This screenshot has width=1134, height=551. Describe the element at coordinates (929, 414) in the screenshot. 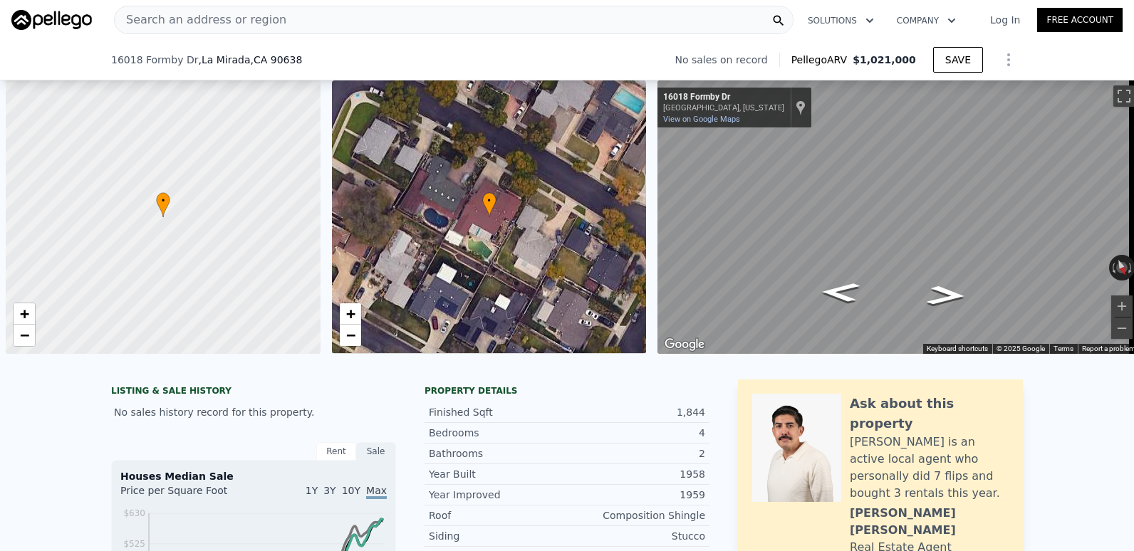

I see `div: Ask about this property` at that location.